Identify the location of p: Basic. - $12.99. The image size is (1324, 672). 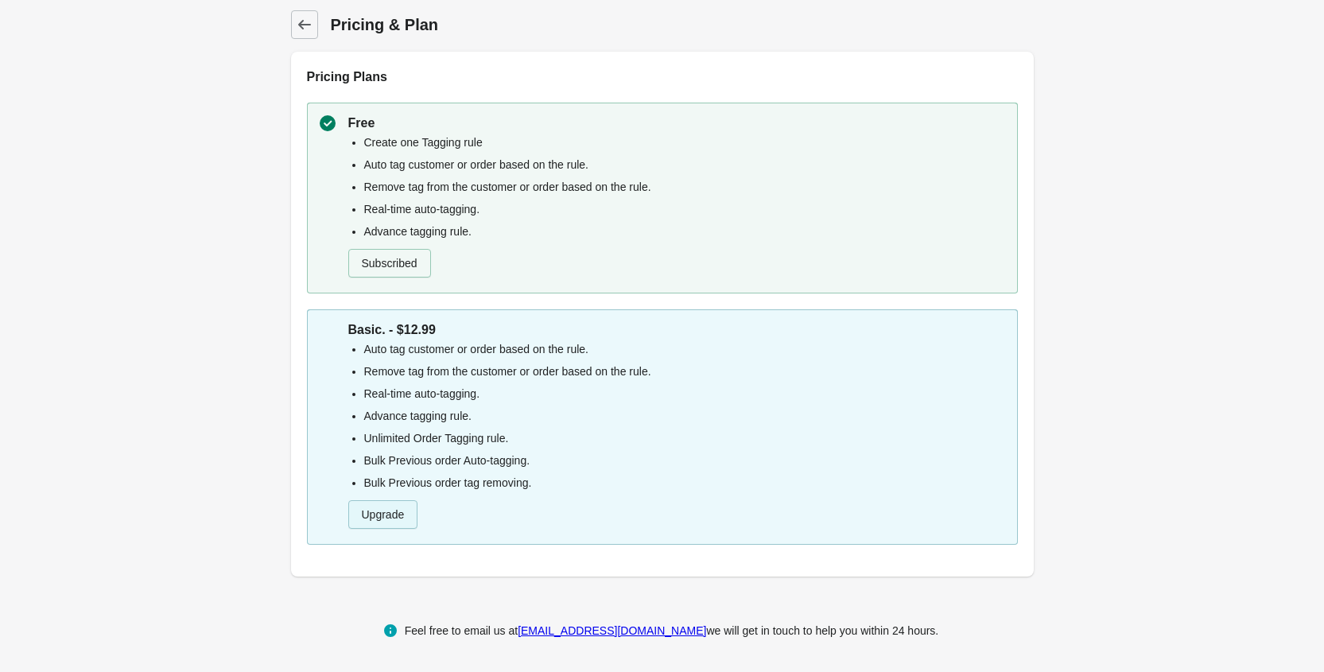
(677, 330).